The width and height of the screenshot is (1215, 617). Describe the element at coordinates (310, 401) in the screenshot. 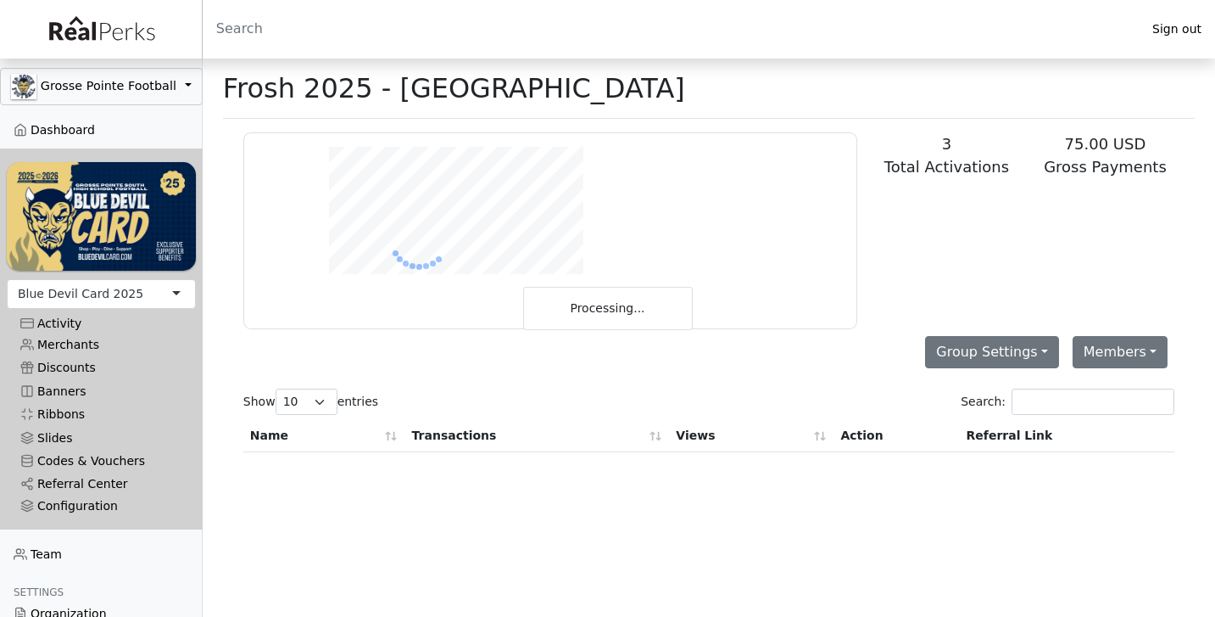

I see `label: Show entries` at that location.